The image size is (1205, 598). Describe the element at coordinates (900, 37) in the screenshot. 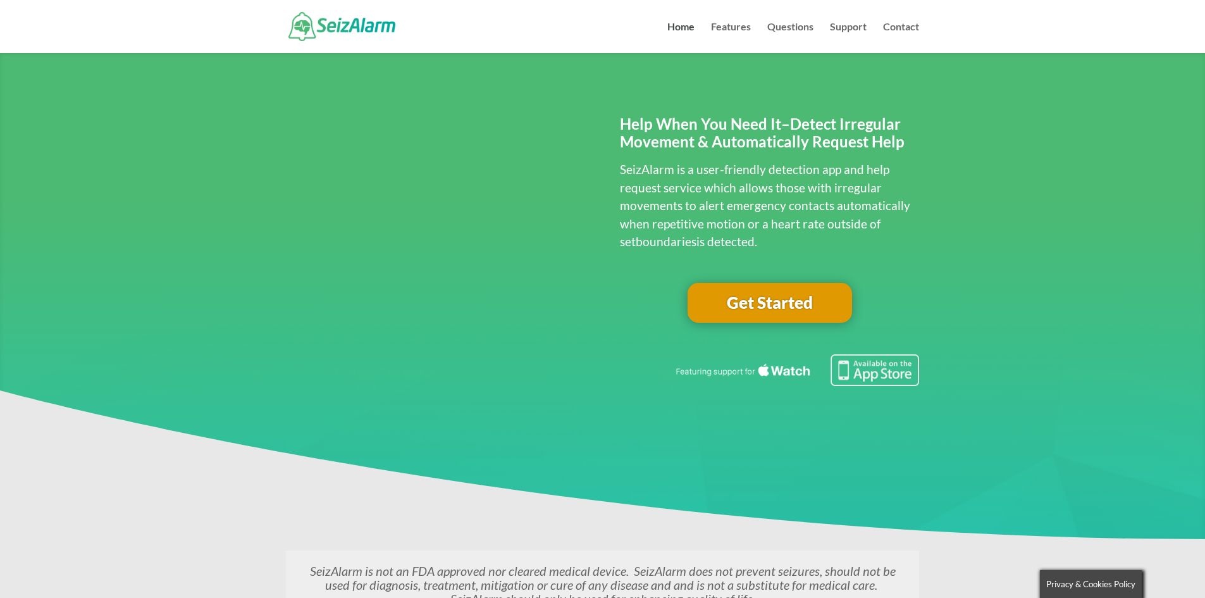

I see `a: Contact` at that location.